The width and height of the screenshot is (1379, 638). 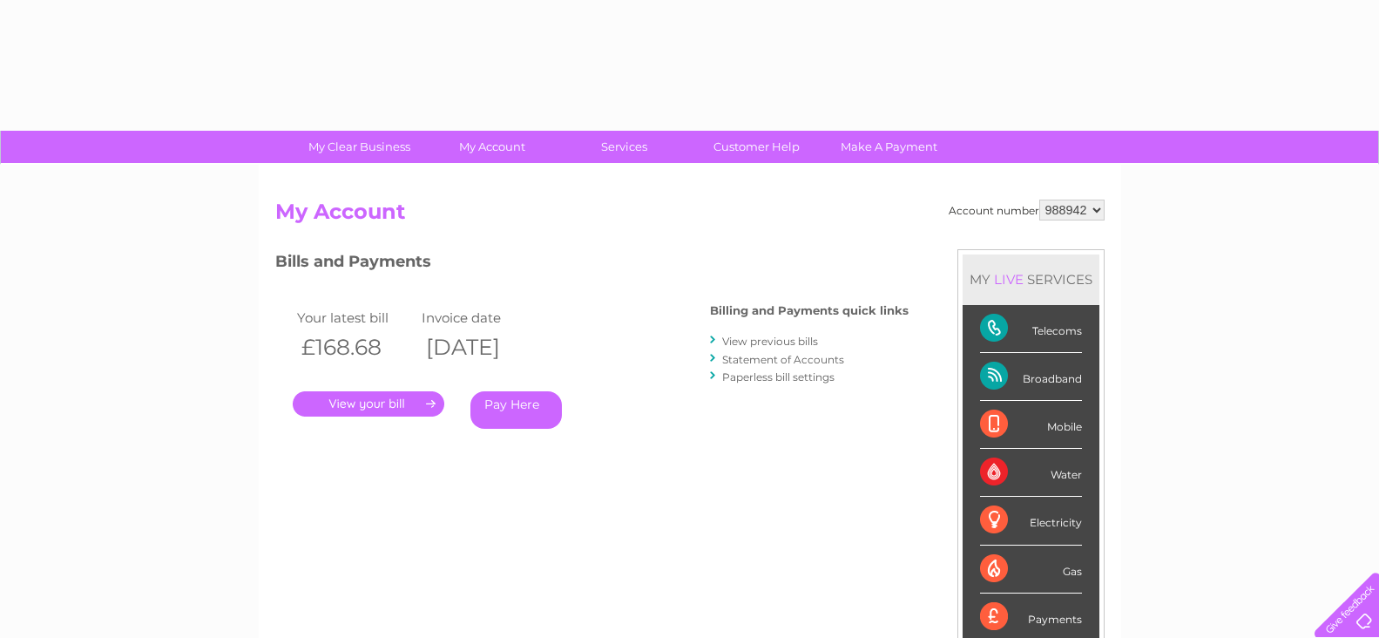 What do you see at coordinates (809, 310) in the screenshot?
I see `h4: Billing and Payments quick links` at bounding box center [809, 310].